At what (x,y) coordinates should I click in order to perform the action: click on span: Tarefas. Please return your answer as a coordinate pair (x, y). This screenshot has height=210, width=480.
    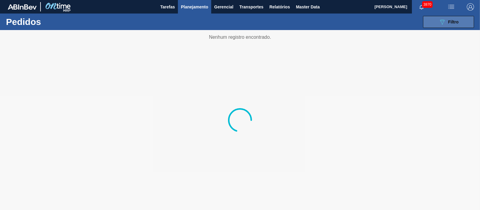
    Looking at the image, I should click on (167, 7).